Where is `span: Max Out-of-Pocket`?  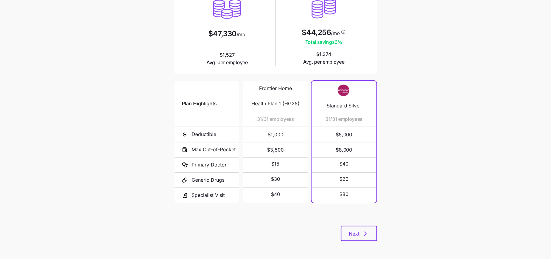
span: Max Out-of-Pocket is located at coordinates (213, 149).